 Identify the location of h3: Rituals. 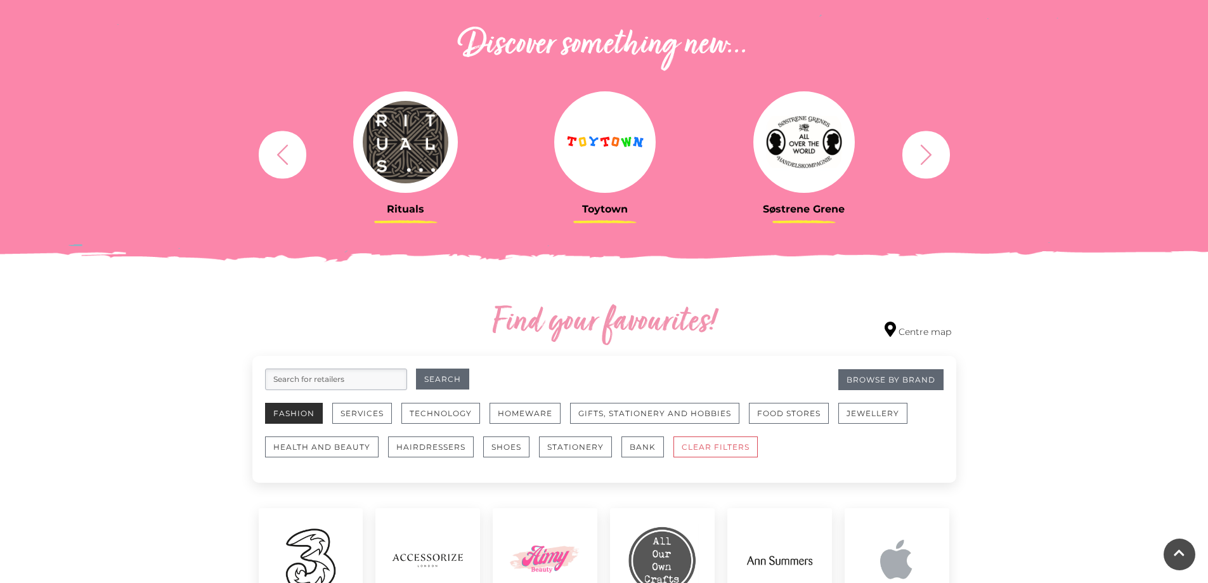
(406, 209).